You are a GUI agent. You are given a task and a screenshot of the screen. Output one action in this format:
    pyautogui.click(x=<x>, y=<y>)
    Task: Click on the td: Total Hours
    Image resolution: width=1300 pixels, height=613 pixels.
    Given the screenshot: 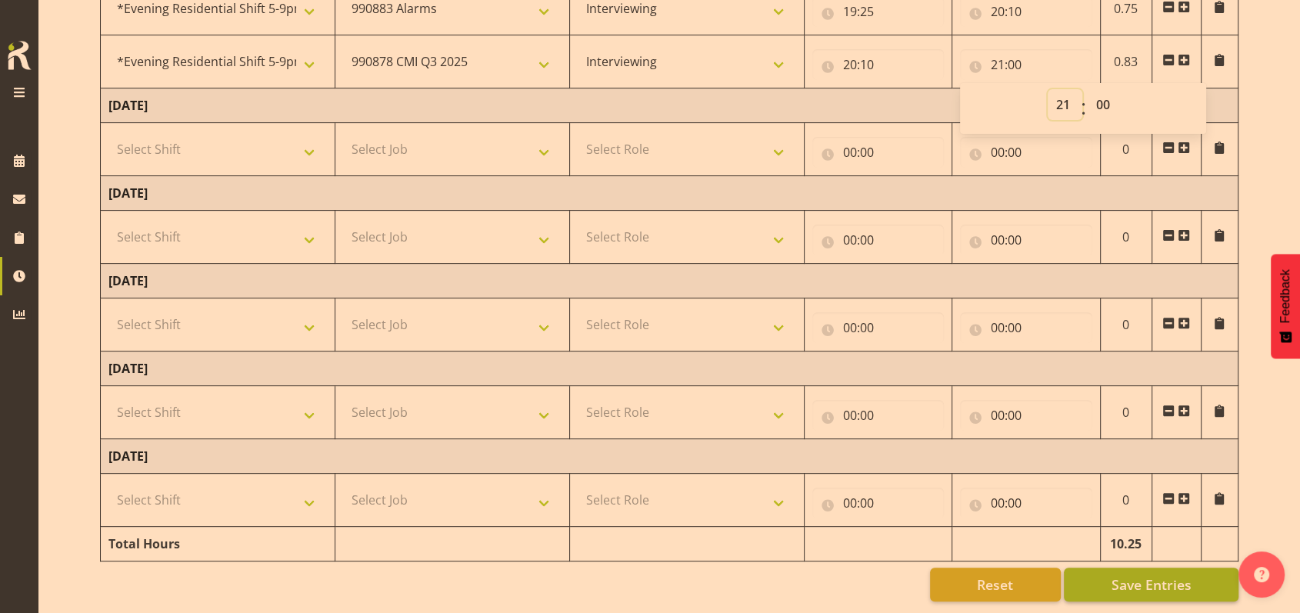 What is the action you would take?
    pyautogui.click(x=218, y=544)
    